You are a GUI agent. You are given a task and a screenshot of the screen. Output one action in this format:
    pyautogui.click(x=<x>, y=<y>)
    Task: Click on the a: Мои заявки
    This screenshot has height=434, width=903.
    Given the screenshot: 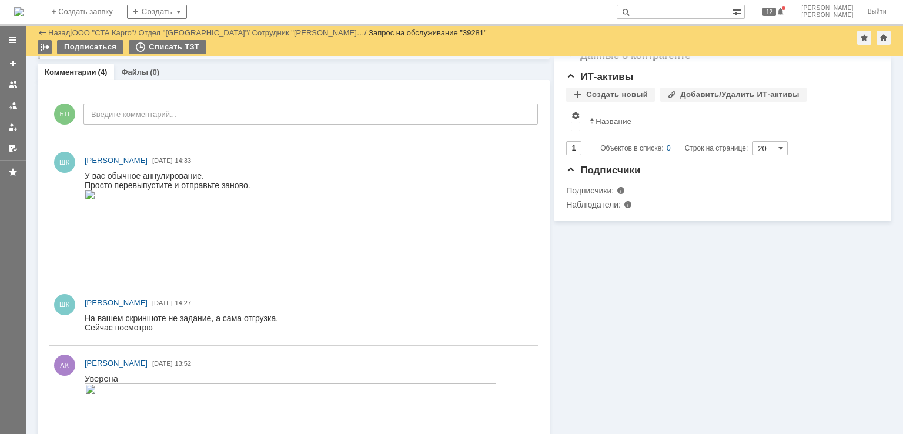 What is the action you would take?
    pyautogui.click(x=13, y=127)
    